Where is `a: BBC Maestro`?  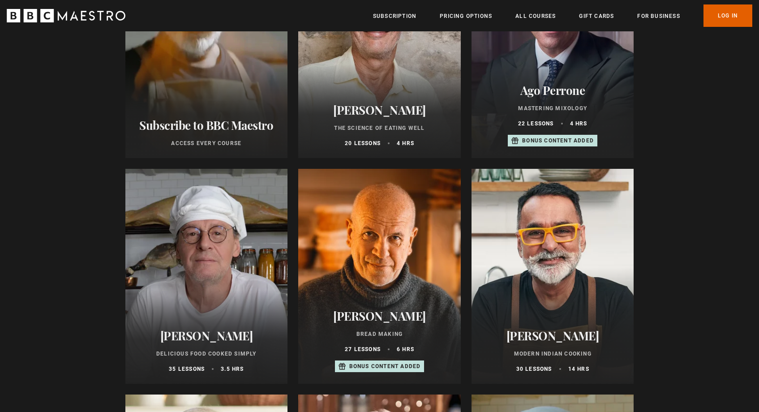 a: BBC Maestro is located at coordinates (66, 16).